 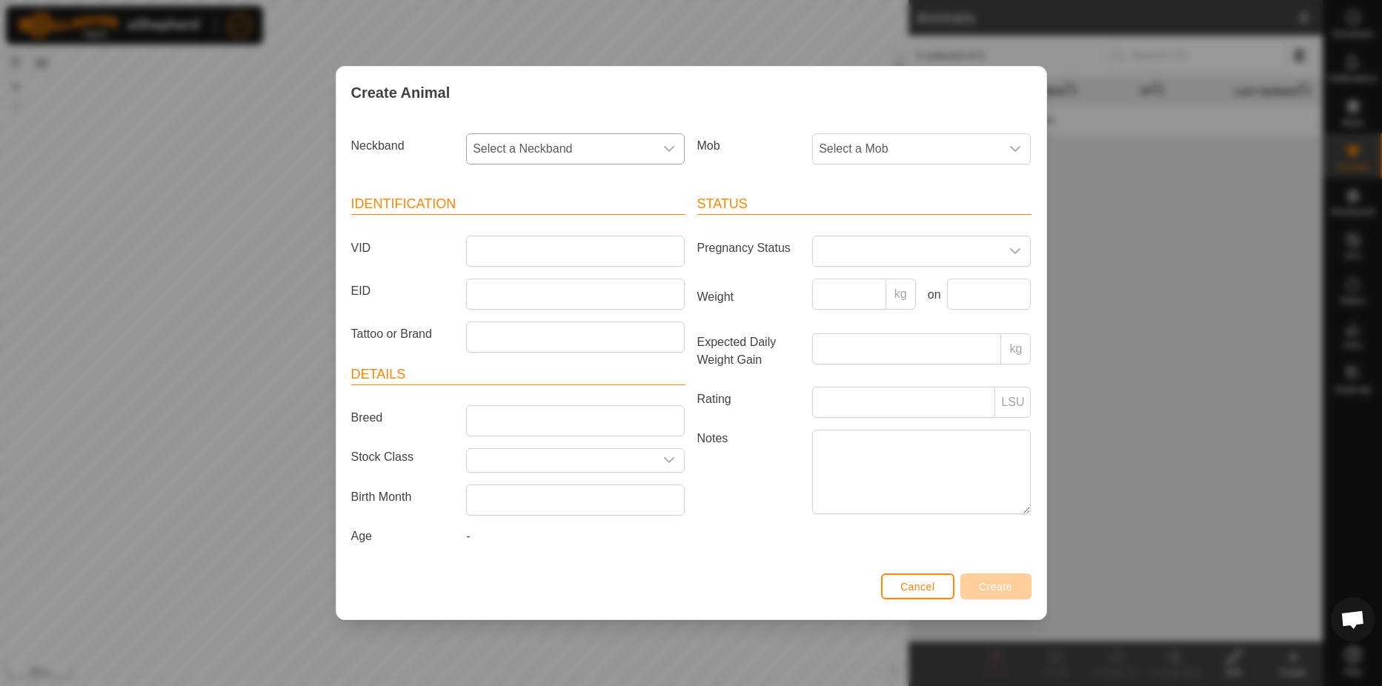 What do you see at coordinates (917, 586) in the screenshot?
I see `button: Cancel` at bounding box center [917, 586].